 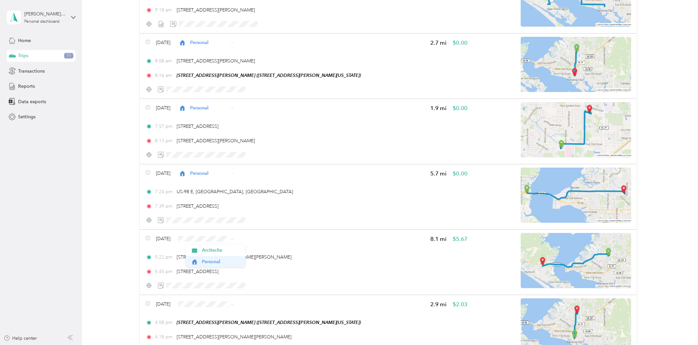 I want to click on span: Home, so click(x=24, y=40).